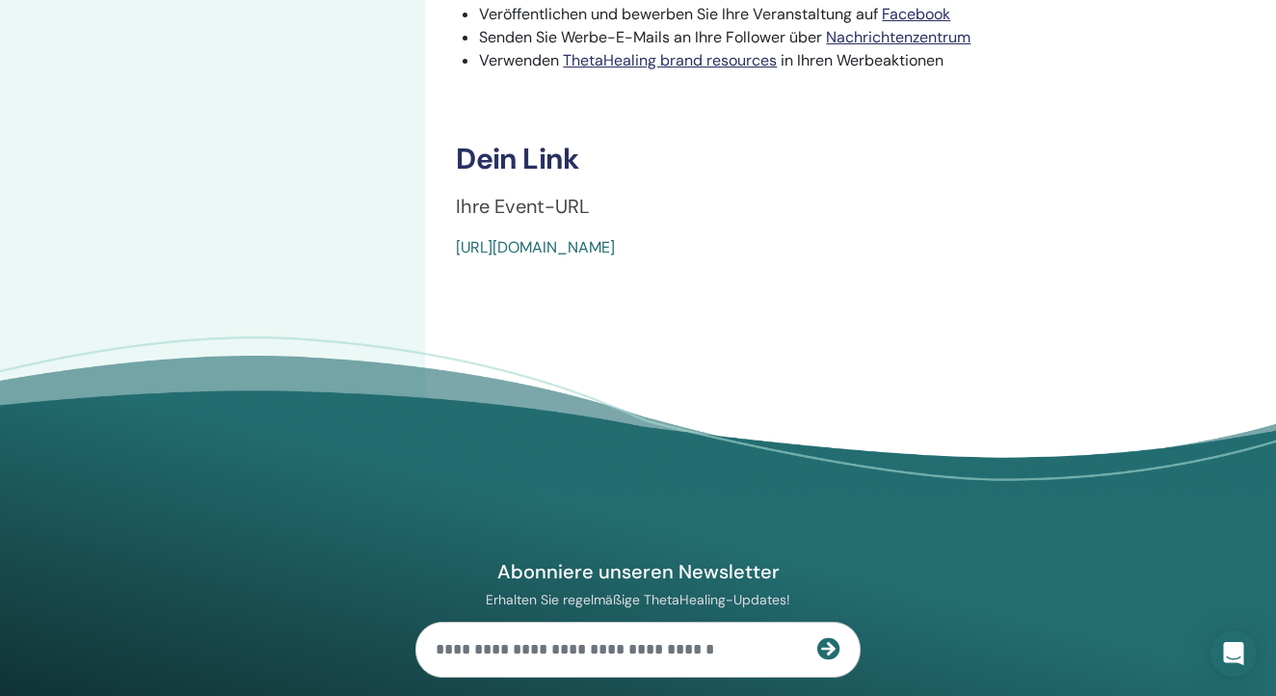 Image resolution: width=1276 pixels, height=696 pixels. Describe the element at coordinates (638, 571) in the screenshot. I see `h4: Abonniere unseren Newsletter` at that location.